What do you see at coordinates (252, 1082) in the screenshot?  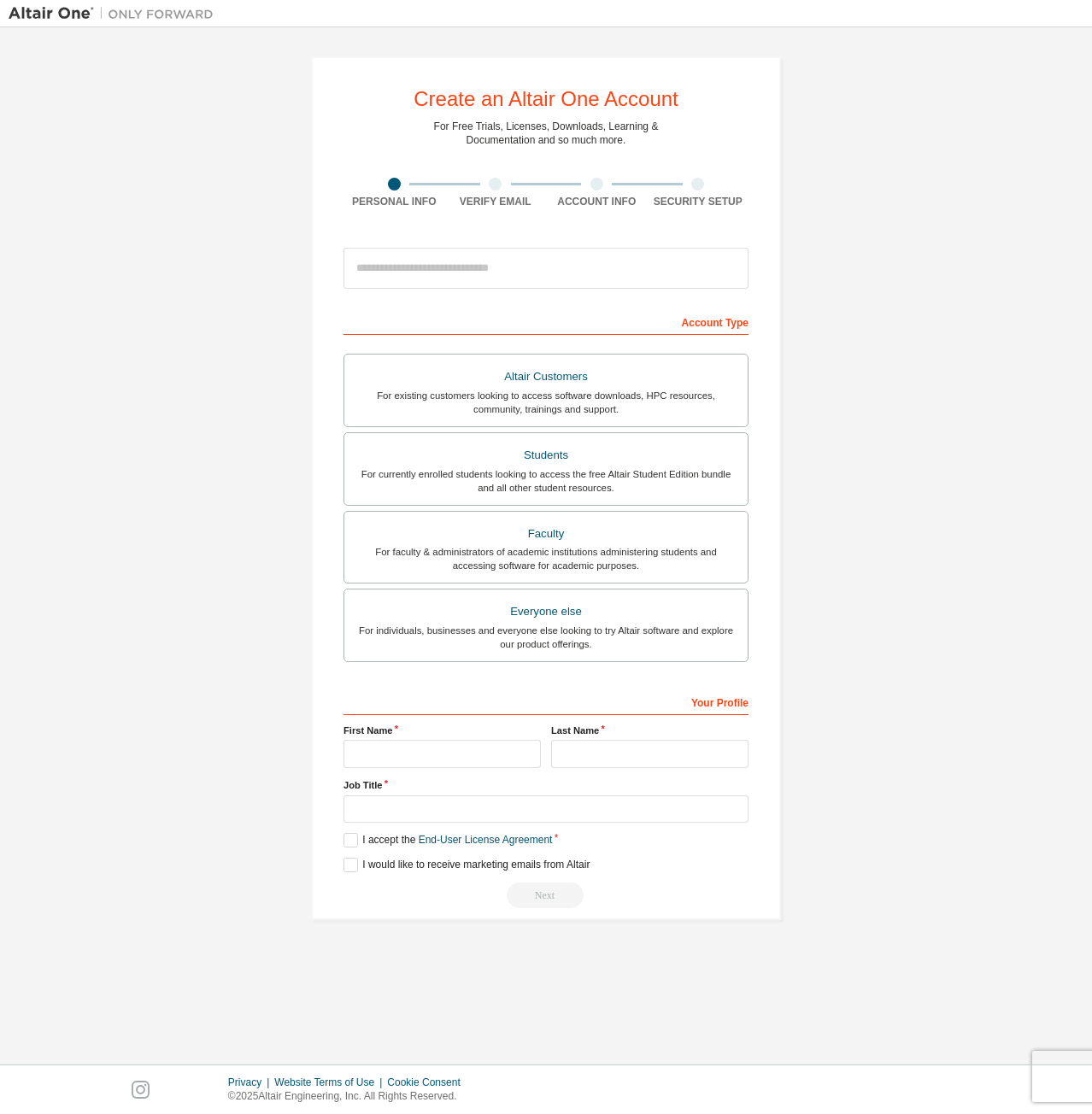 I see `div: Privacy` at bounding box center [252, 1082].